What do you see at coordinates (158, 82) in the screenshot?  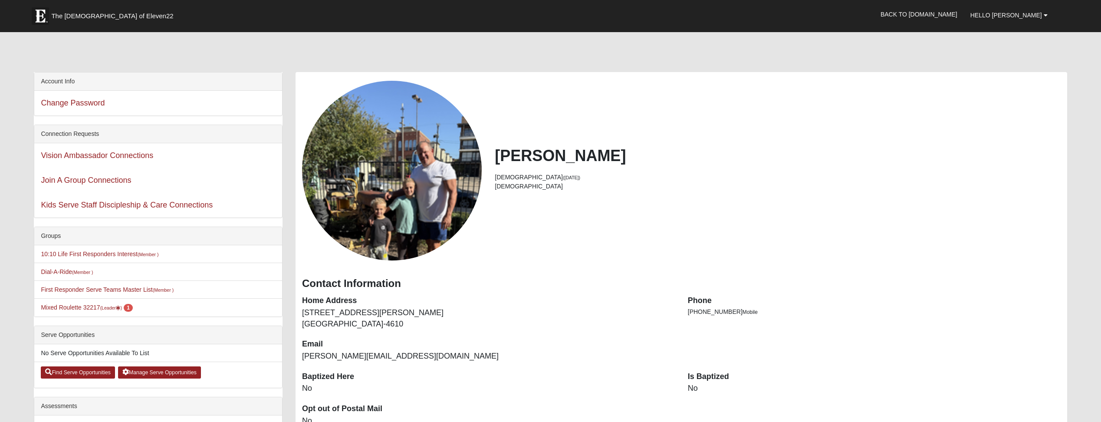 I see `div: Account Info` at bounding box center [158, 82].